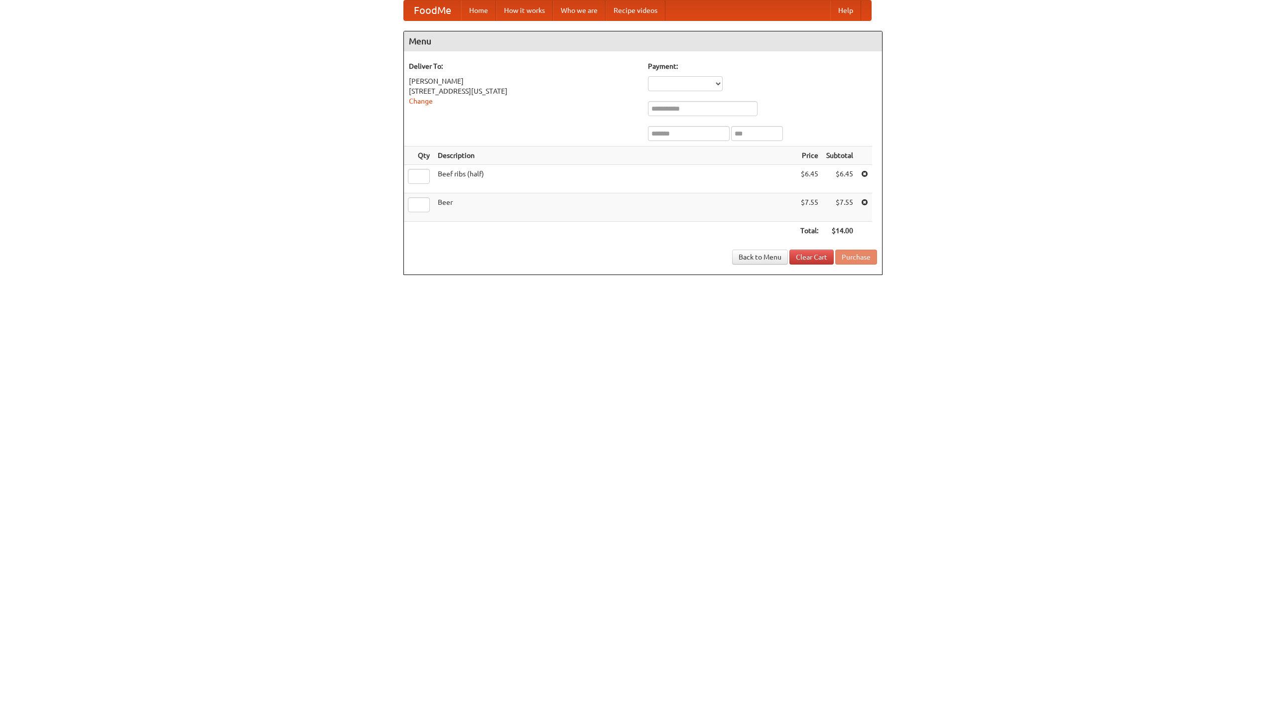 This screenshot has height=705, width=1275. Describe the element at coordinates (615, 179) in the screenshot. I see `td: Beef ribs (half)` at that location.